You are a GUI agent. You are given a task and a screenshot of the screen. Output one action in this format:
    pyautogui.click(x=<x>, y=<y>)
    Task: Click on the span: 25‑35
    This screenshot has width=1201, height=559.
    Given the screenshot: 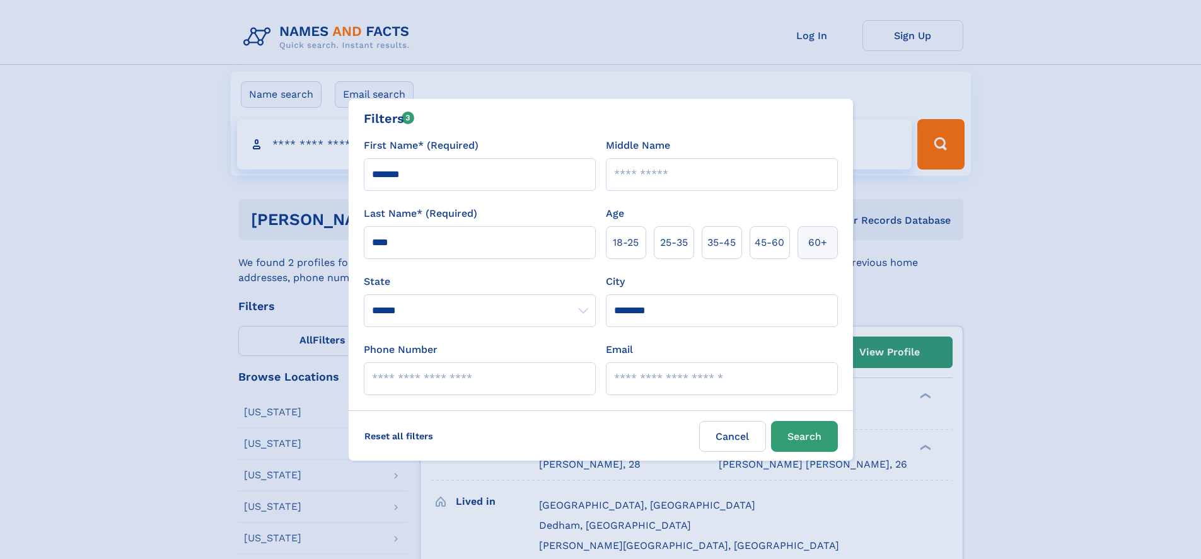 What is the action you would take?
    pyautogui.click(x=674, y=243)
    